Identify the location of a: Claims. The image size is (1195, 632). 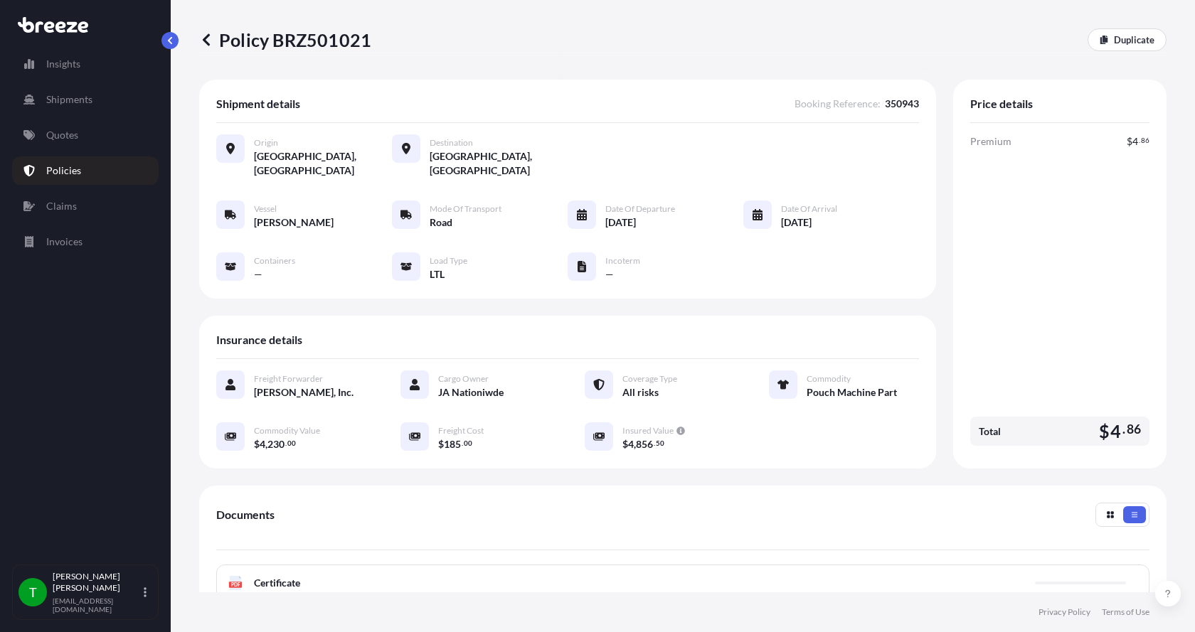
(85, 206).